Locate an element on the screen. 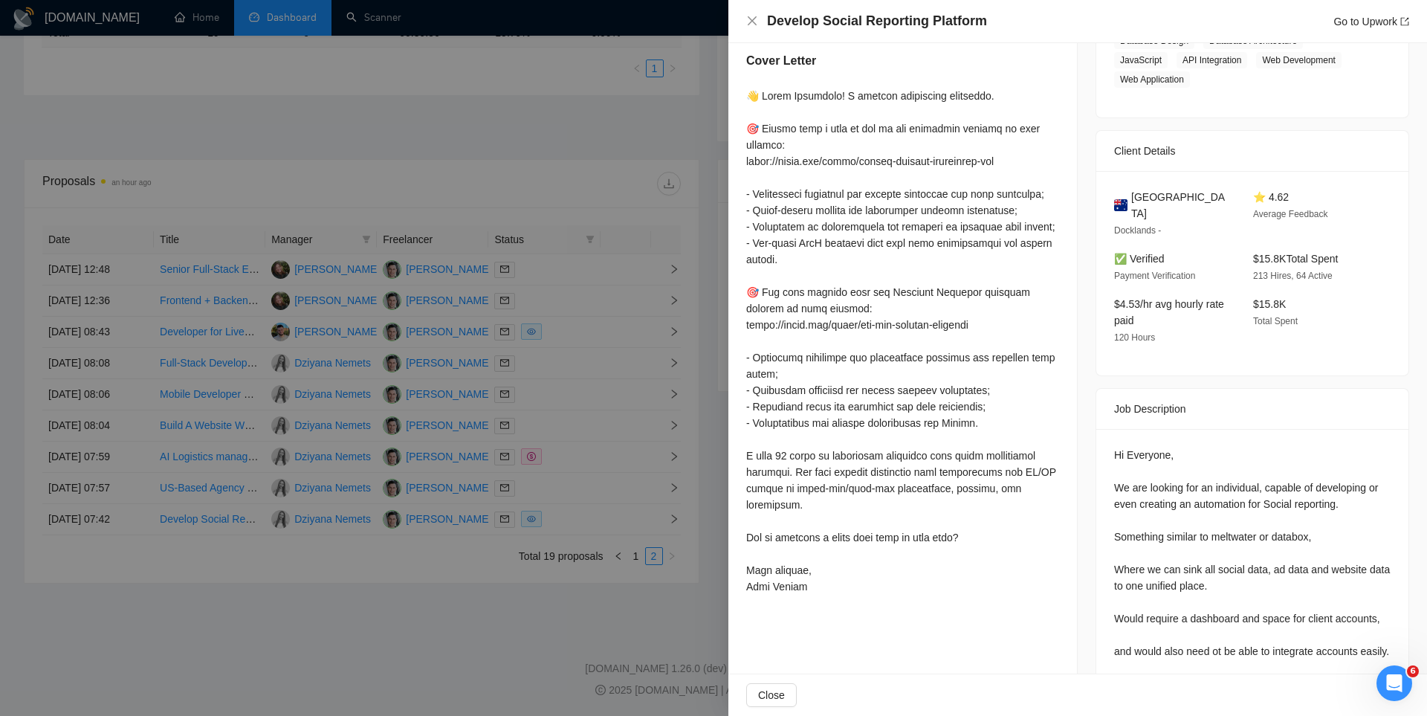 The height and width of the screenshot is (716, 1427). span: Total Spent is located at coordinates (1275, 321).